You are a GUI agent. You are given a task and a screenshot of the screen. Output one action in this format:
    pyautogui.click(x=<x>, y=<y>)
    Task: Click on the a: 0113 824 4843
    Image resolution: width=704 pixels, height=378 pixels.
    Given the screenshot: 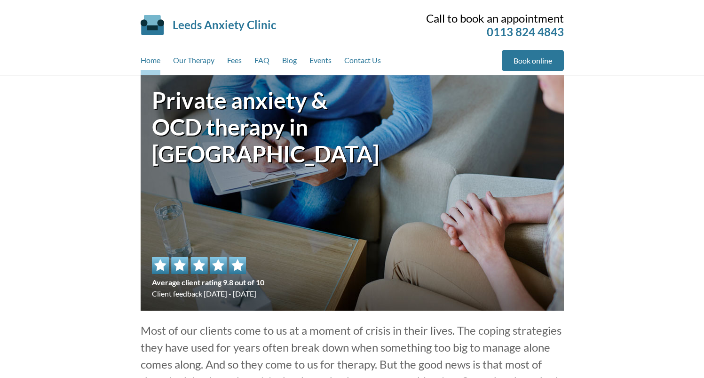 What is the action you would take?
    pyautogui.click(x=525, y=32)
    